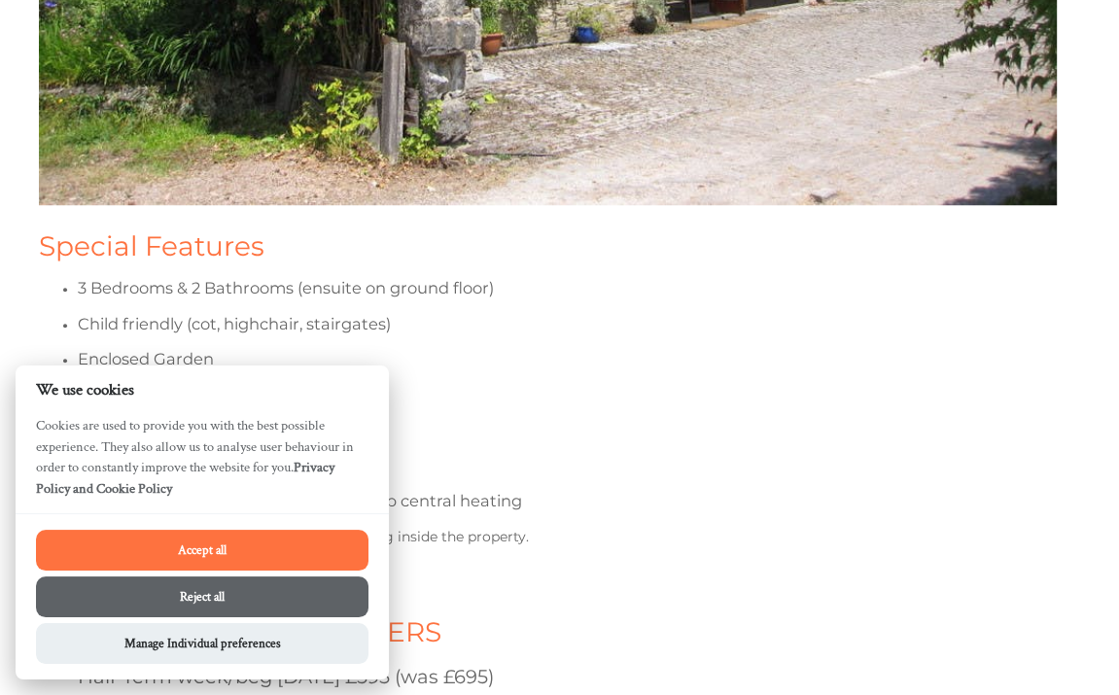 The width and height of the screenshot is (1119, 695). I want to click on button: Reject all, so click(202, 597).